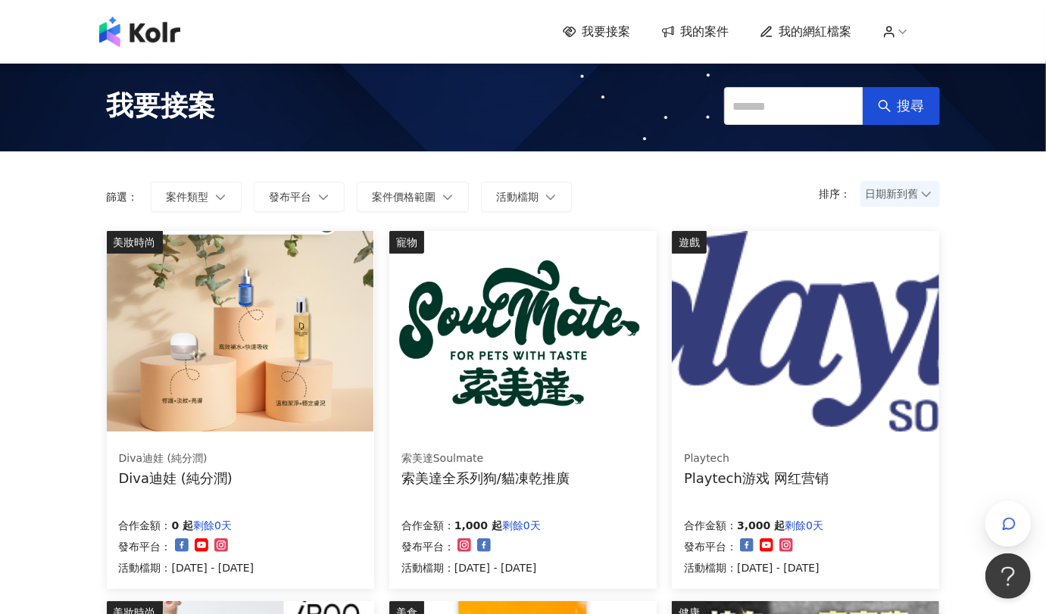 The width and height of the screenshot is (1046, 614). What do you see at coordinates (900, 194) in the screenshot?
I see `span: 日期新到舊` at bounding box center [900, 194].